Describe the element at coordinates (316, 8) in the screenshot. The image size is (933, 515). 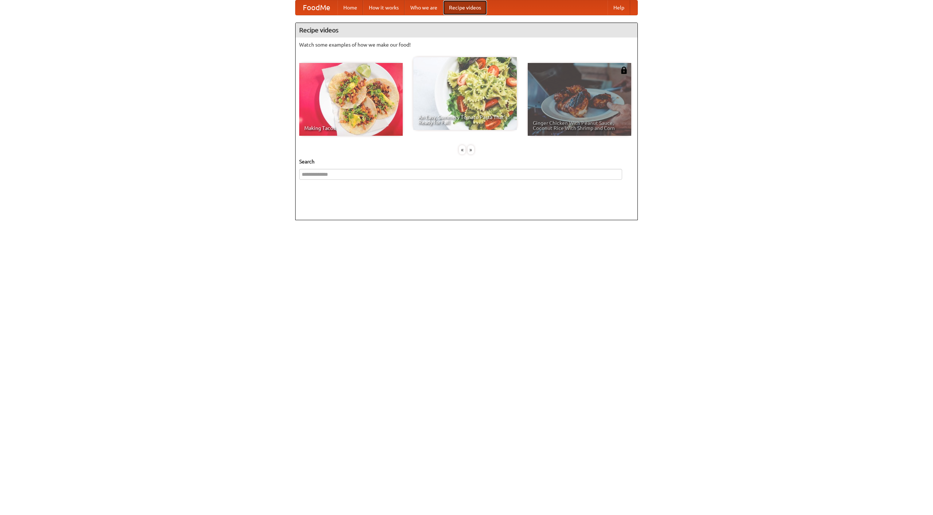
I see `a: FoodMe` at that location.